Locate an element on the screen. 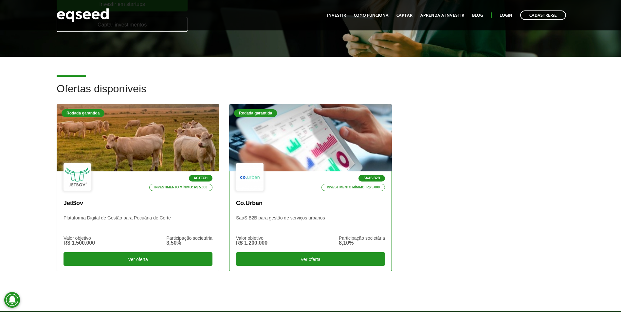  a: Captar is located at coordinates (404, 15).